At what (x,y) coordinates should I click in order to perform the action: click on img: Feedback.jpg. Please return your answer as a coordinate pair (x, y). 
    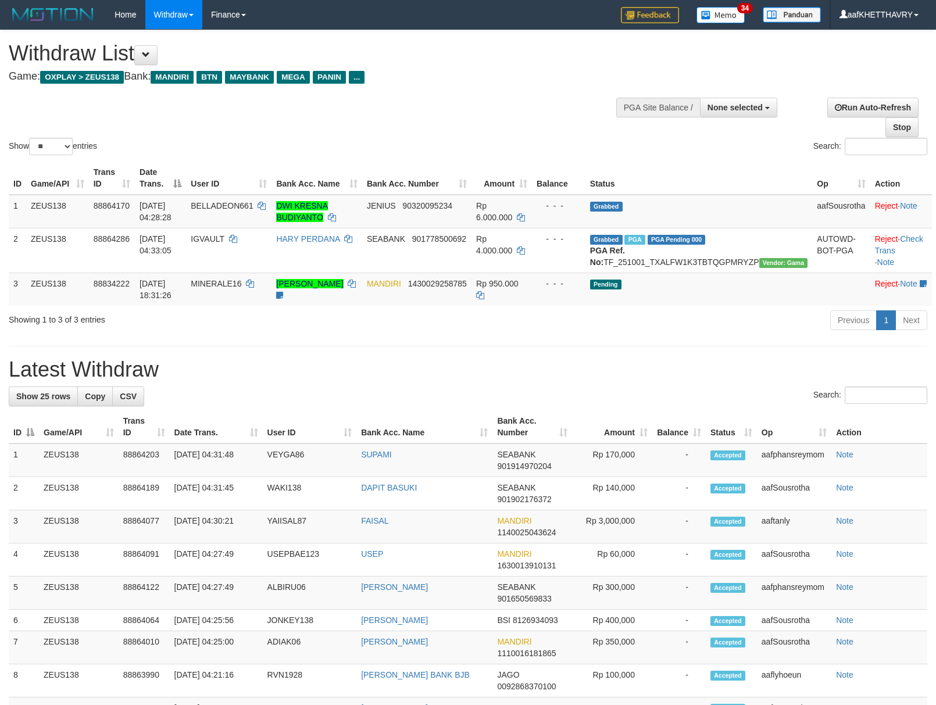
    Looking at the image, I should click on (650, 15).